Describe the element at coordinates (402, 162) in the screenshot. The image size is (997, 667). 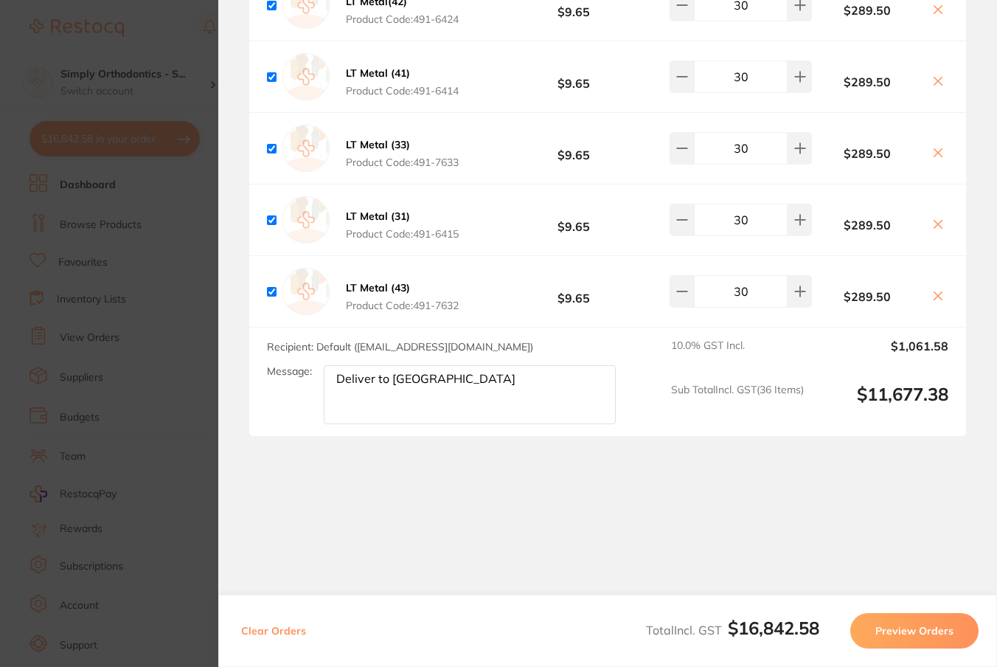
I see `span: Product Code: 491-7633` at that location.